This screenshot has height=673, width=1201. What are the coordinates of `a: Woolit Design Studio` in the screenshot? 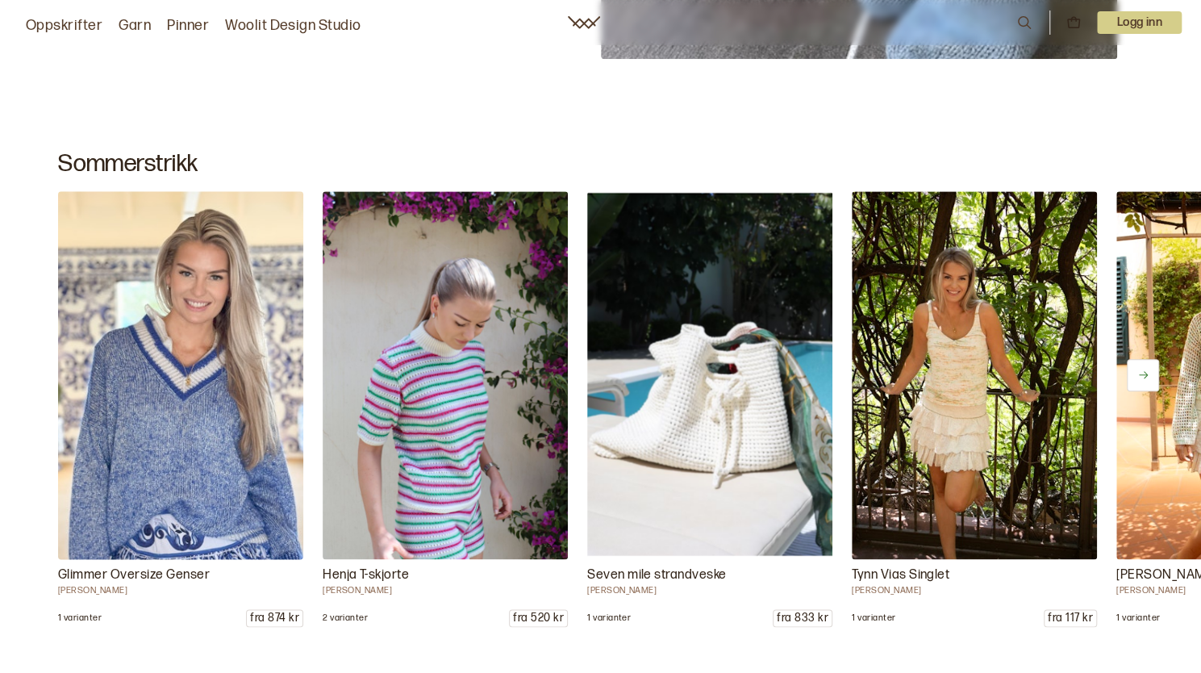 It's located at (293, 26).